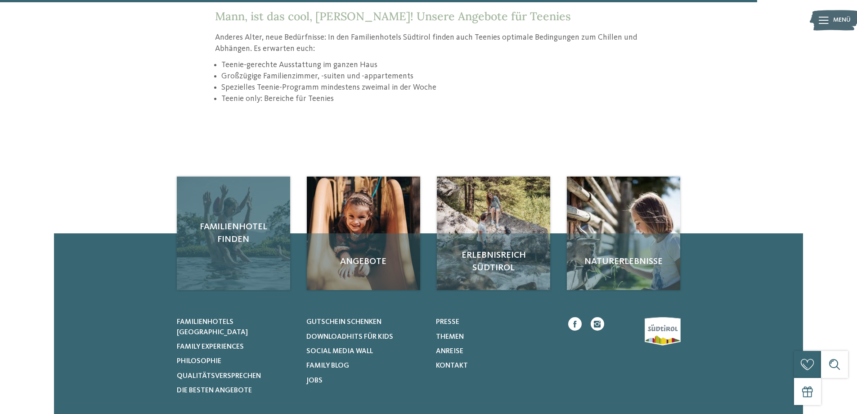 The height and width of the screenshot is (414, 857). I want to click on a: Themen, so click(495, 337).